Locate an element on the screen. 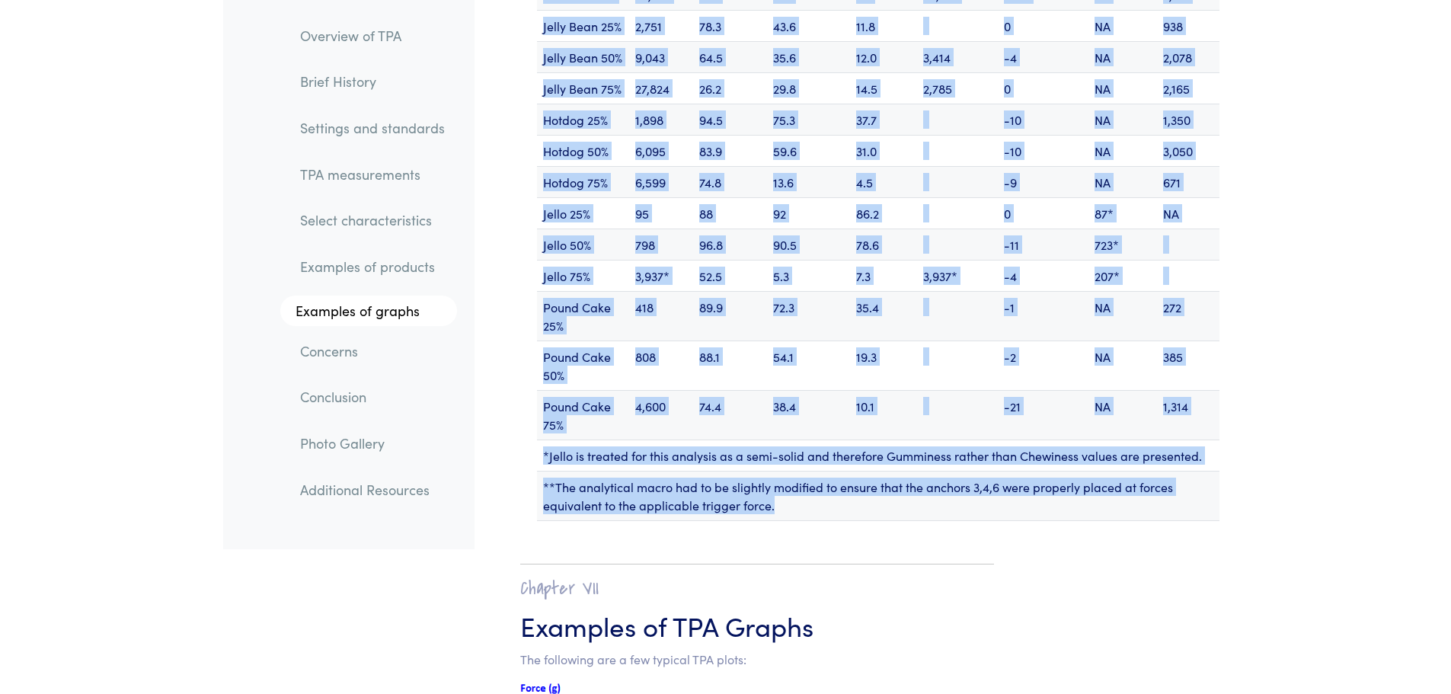  td: 86.2 is located at coordinates (884, 213).